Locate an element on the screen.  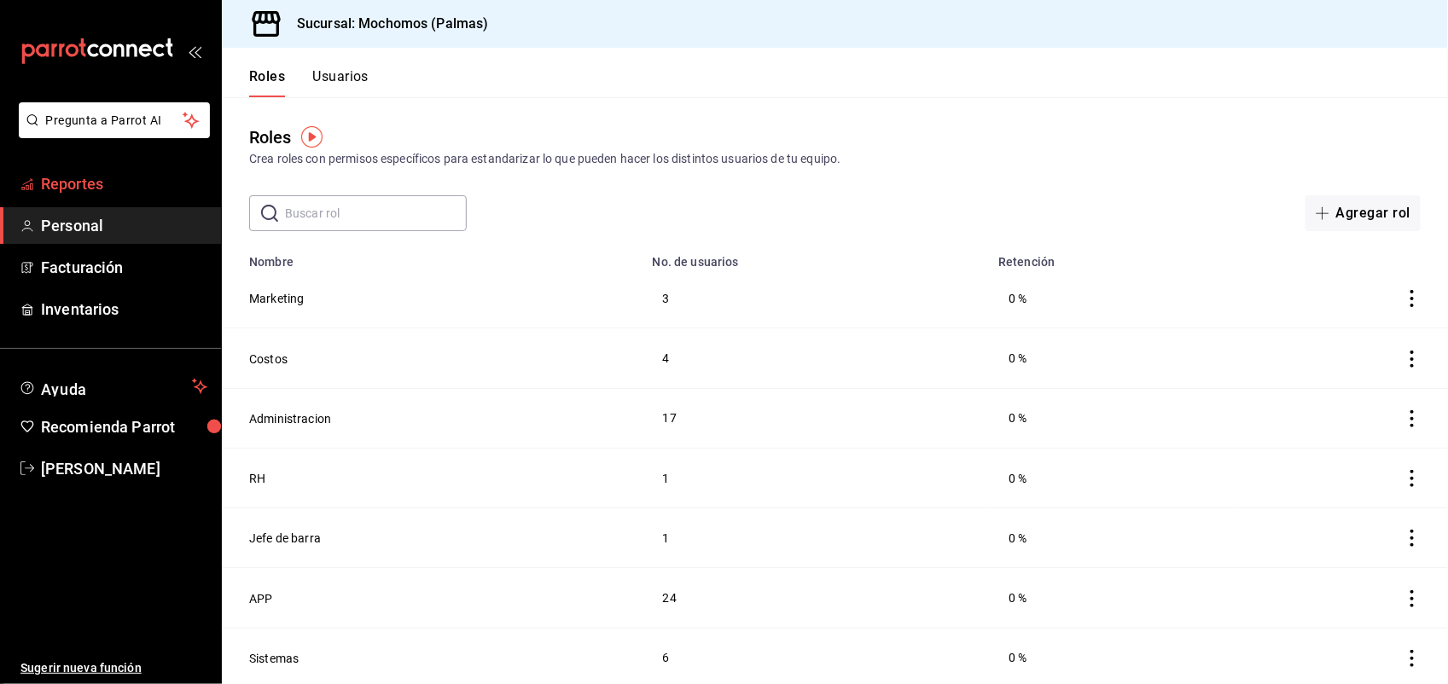
button: Agregar rol is located at coordinates (1363, 213).